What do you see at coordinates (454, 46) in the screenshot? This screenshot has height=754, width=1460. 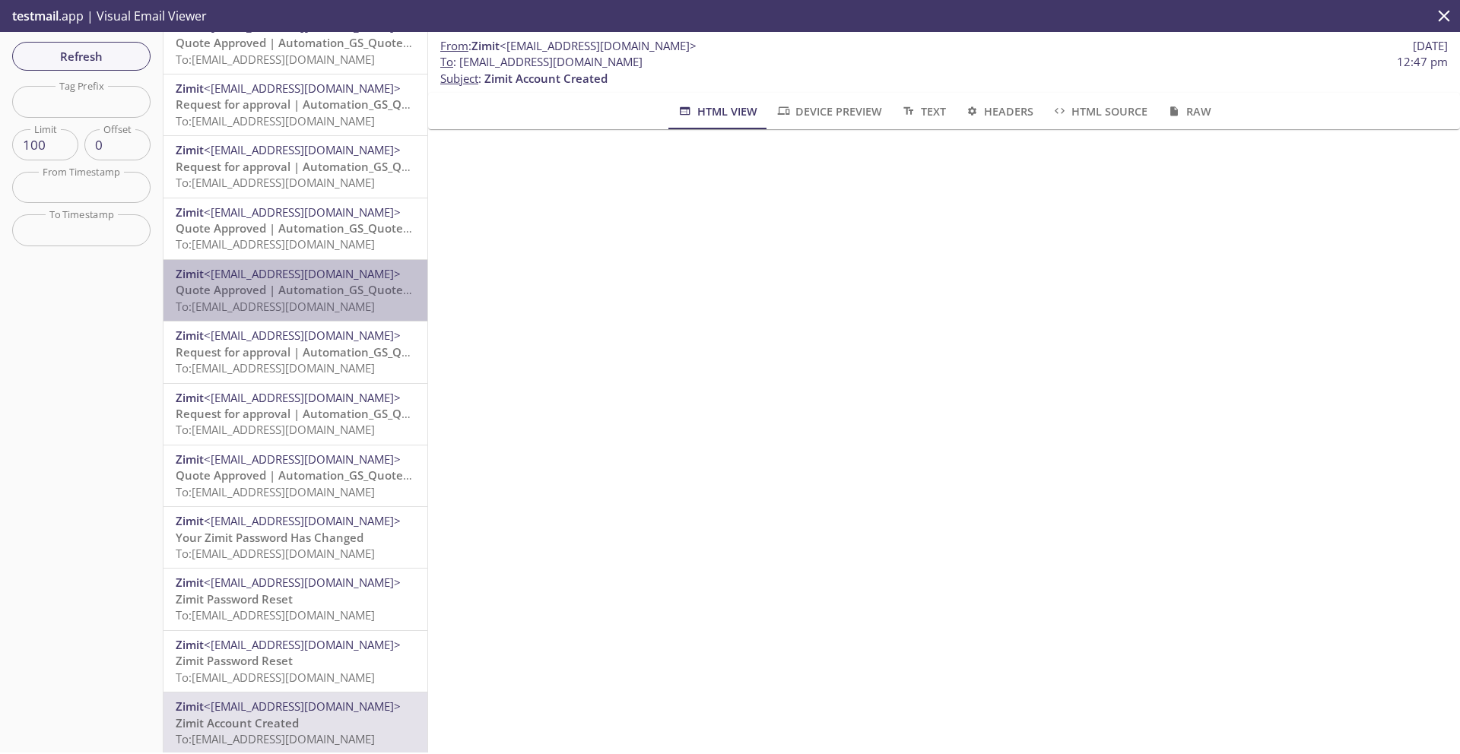 I see `span: From` at bounding box center [454, 46].